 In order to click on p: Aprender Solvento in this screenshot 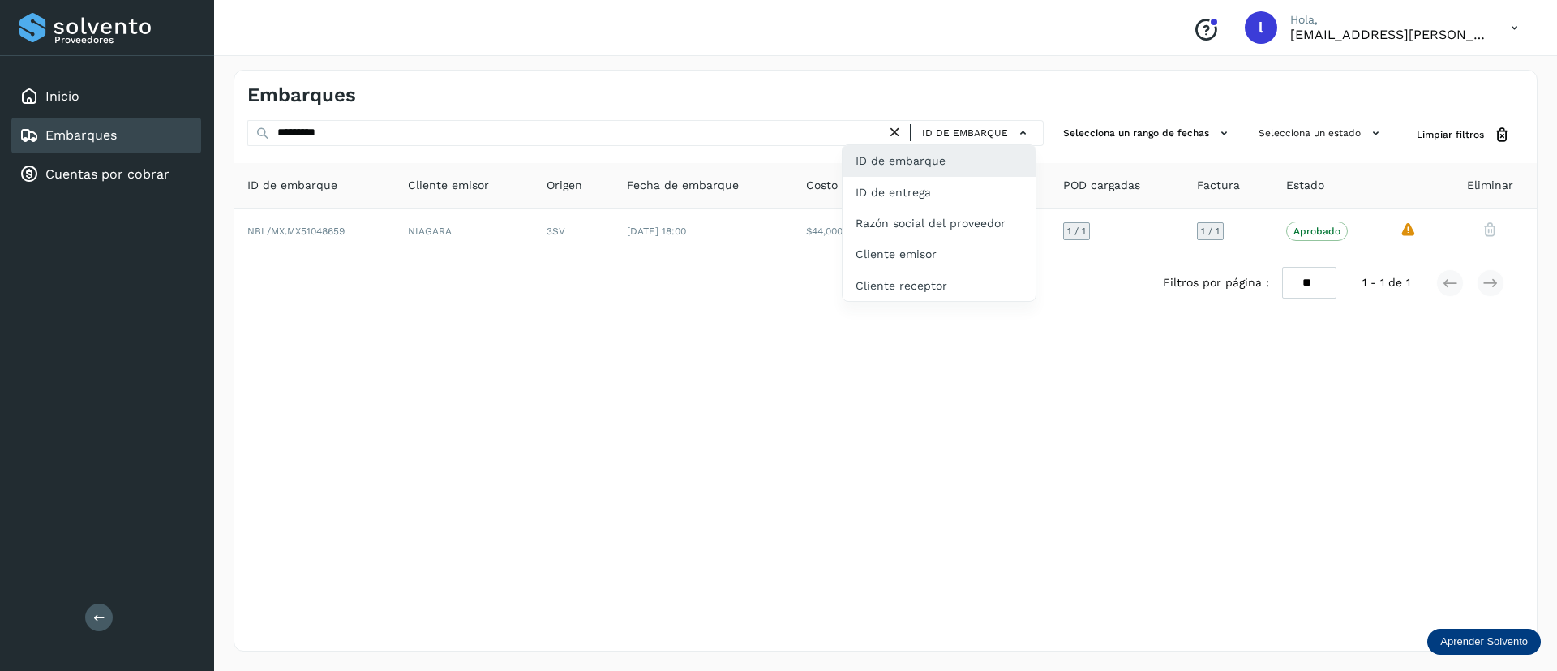, I will do `click(1484, 642)`.